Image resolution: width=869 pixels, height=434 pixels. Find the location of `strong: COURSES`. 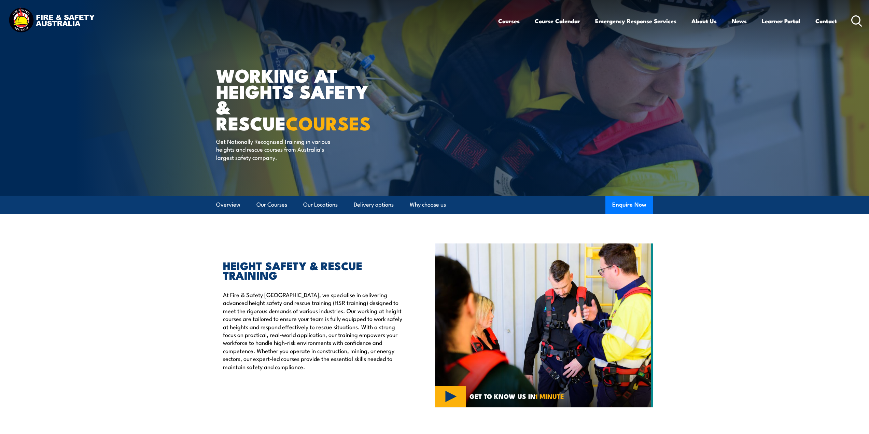

strong: COURSES is located at coordinates (328, 122).